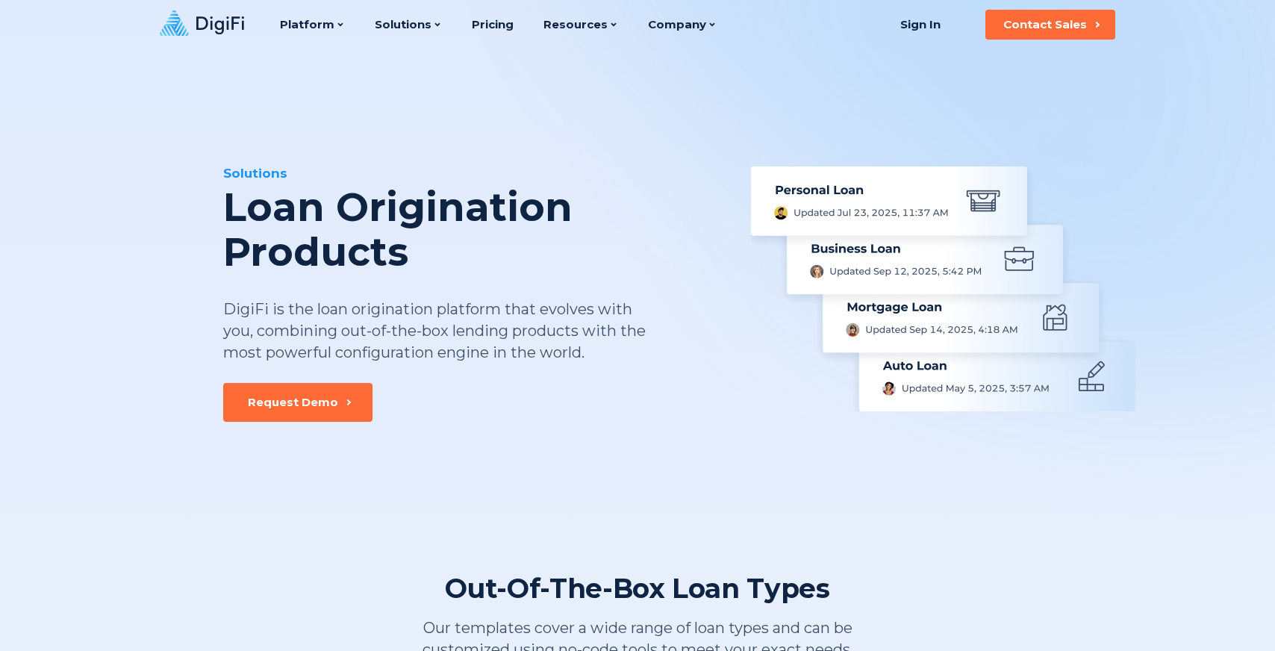  Describe the element at coordinates (1045, 25) in the screenshot. I see `div: Contact Sales` at that location.